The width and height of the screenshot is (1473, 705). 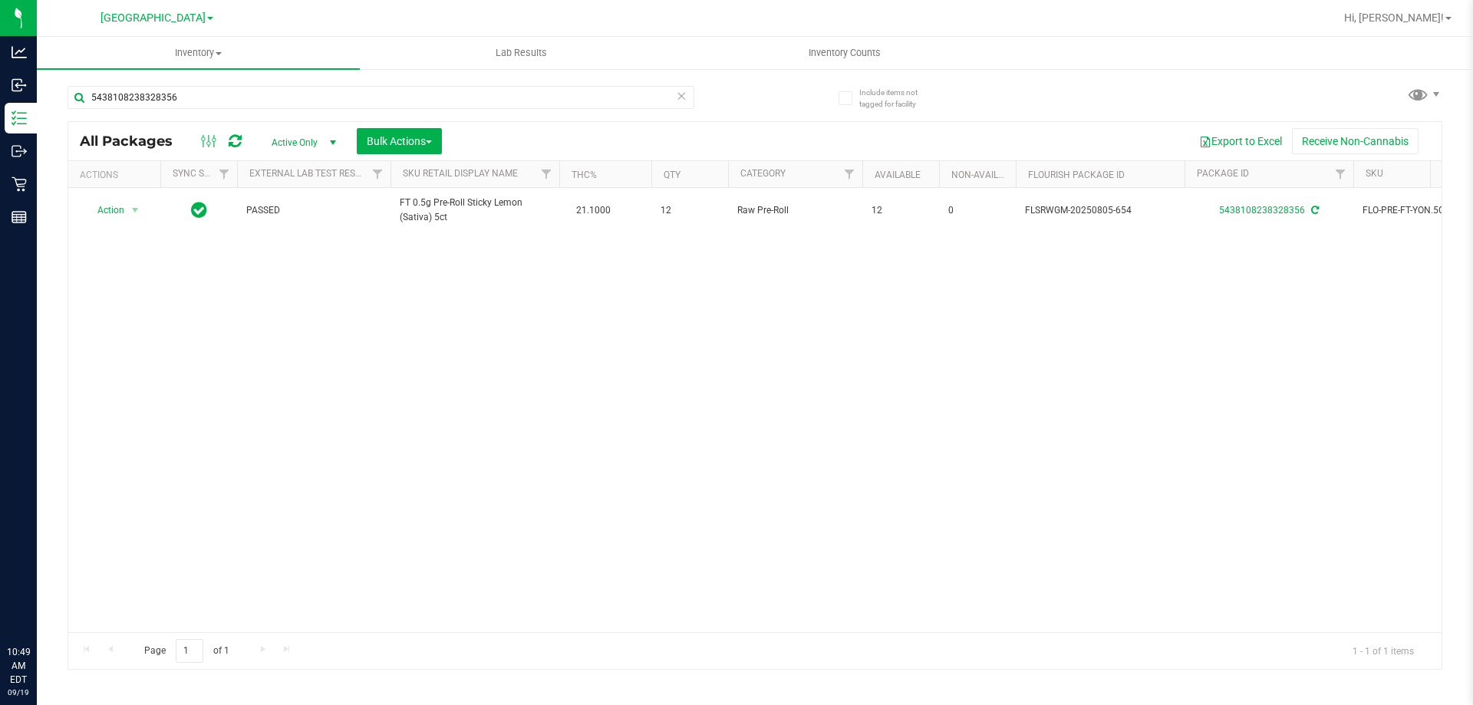 What do you see at coordinates (399, 141) in the screenshot?
I see `button: Bulk Actions` at bounding box center [399, 141].